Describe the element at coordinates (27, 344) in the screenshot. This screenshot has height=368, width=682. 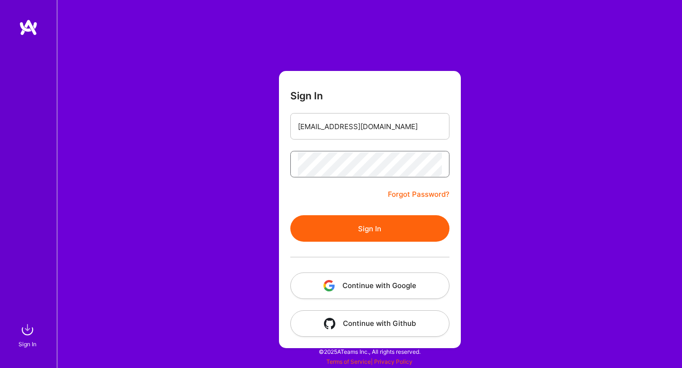
I see `div: Sign In` at that location.